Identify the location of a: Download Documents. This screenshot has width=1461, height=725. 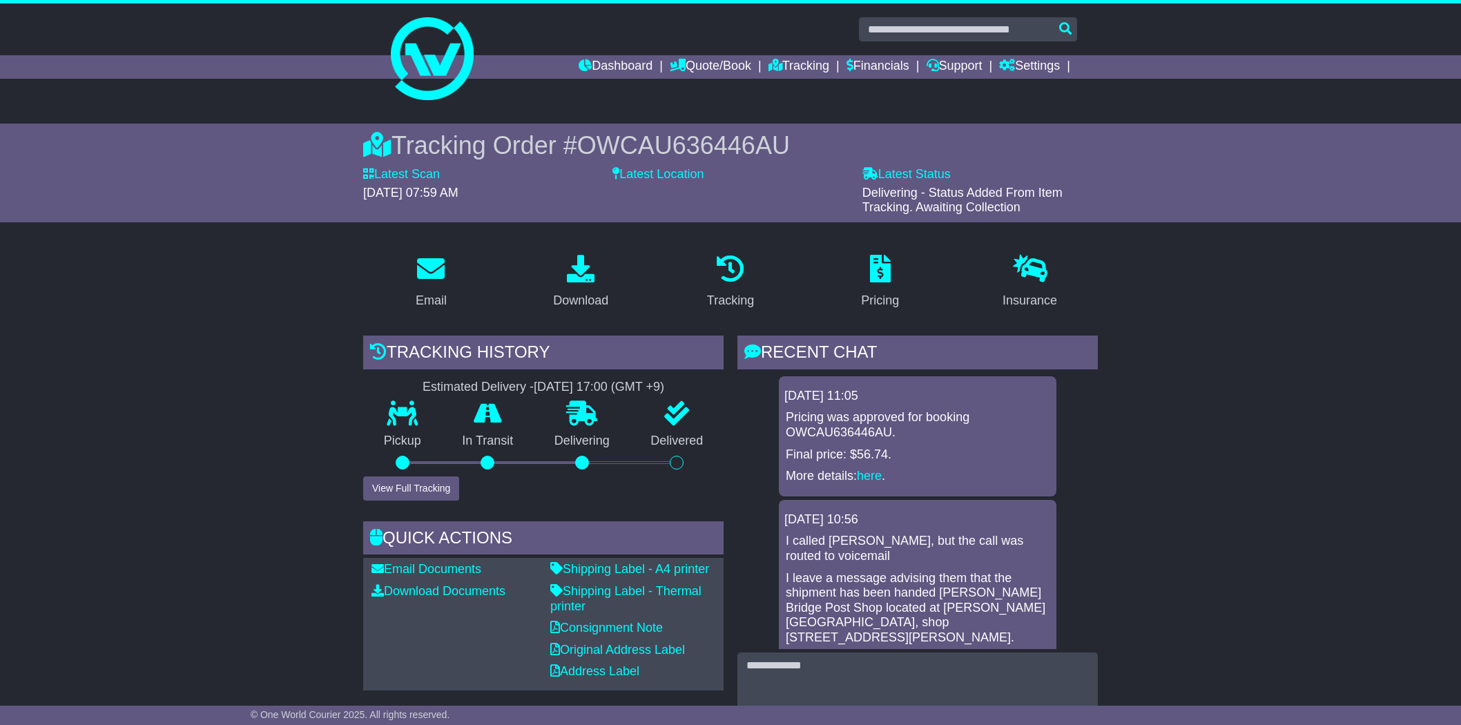
(439, 591).